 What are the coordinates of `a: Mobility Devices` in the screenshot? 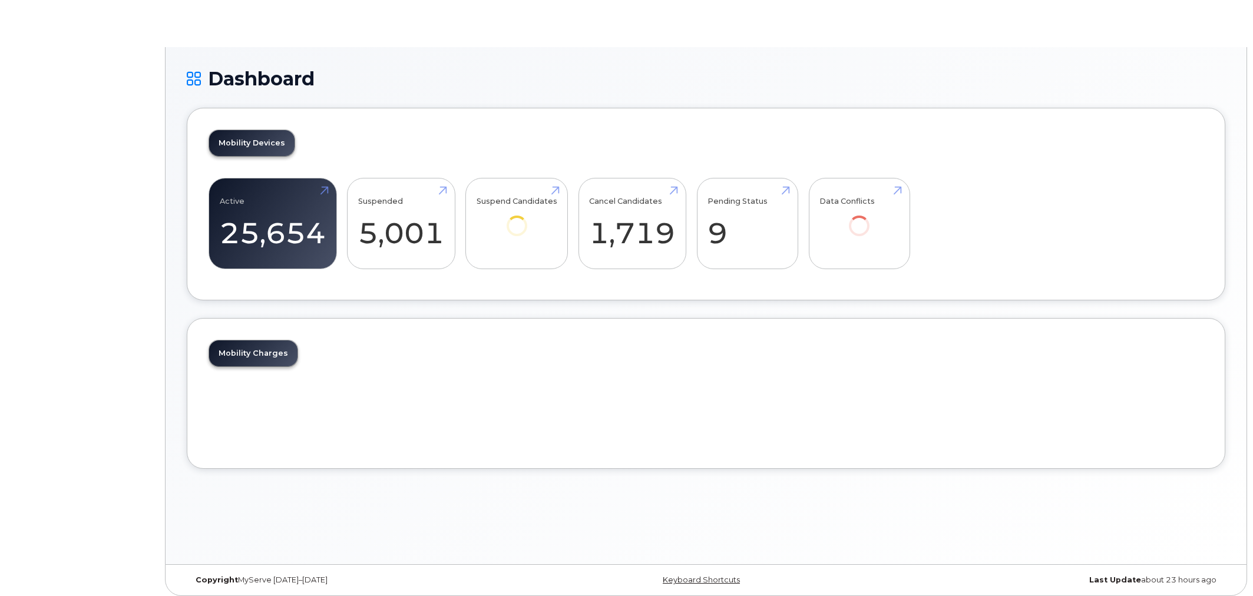 It's located at (252, 143).